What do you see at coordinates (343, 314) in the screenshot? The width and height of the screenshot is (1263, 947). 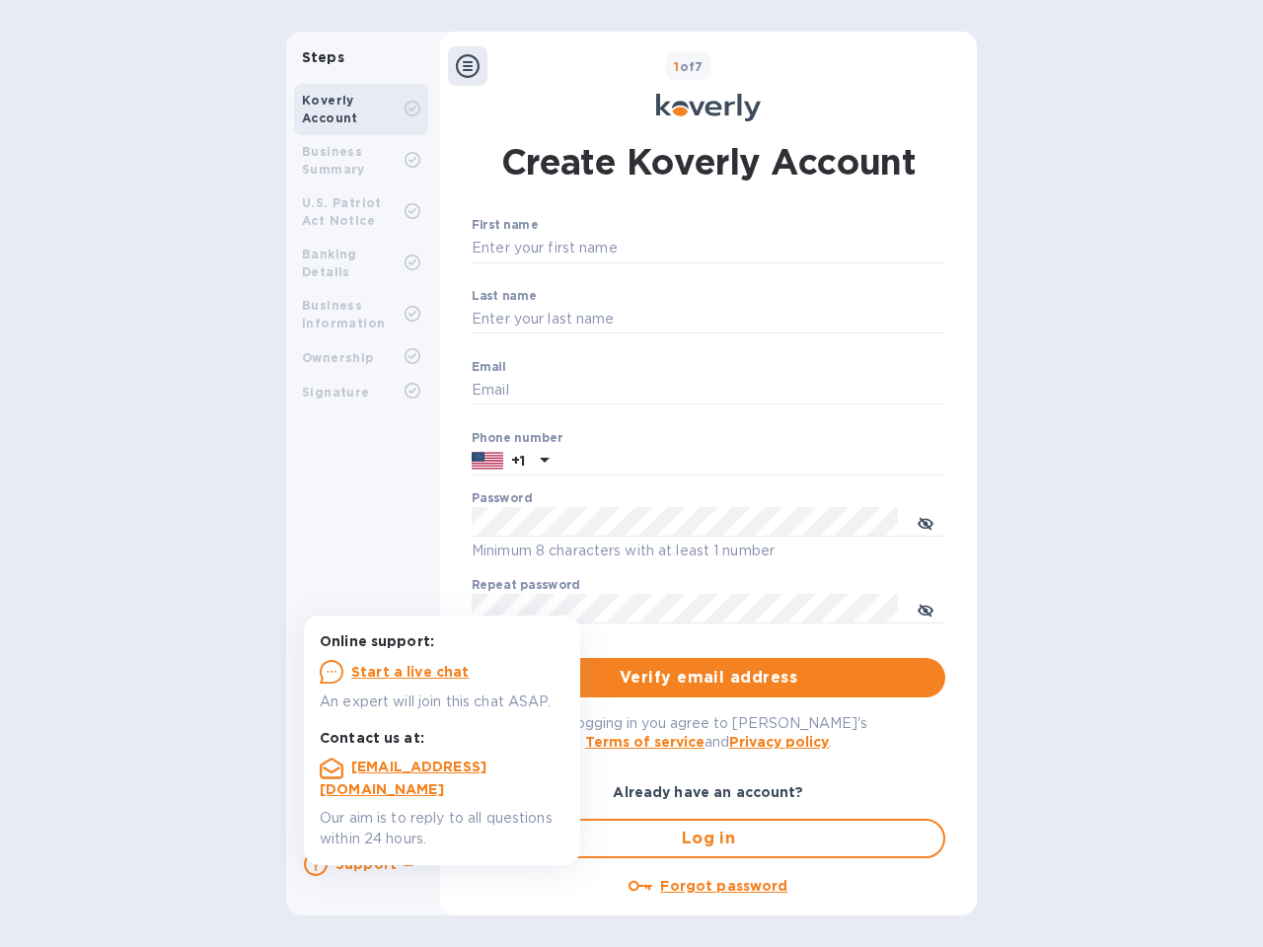 I see `b: Business Information` at bounding box center [343, 314].